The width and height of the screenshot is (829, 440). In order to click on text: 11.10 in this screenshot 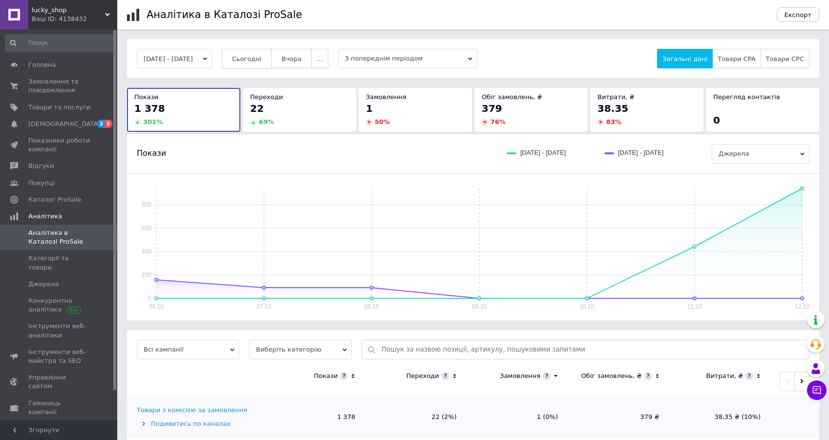, I will do `click(694, 307)`.